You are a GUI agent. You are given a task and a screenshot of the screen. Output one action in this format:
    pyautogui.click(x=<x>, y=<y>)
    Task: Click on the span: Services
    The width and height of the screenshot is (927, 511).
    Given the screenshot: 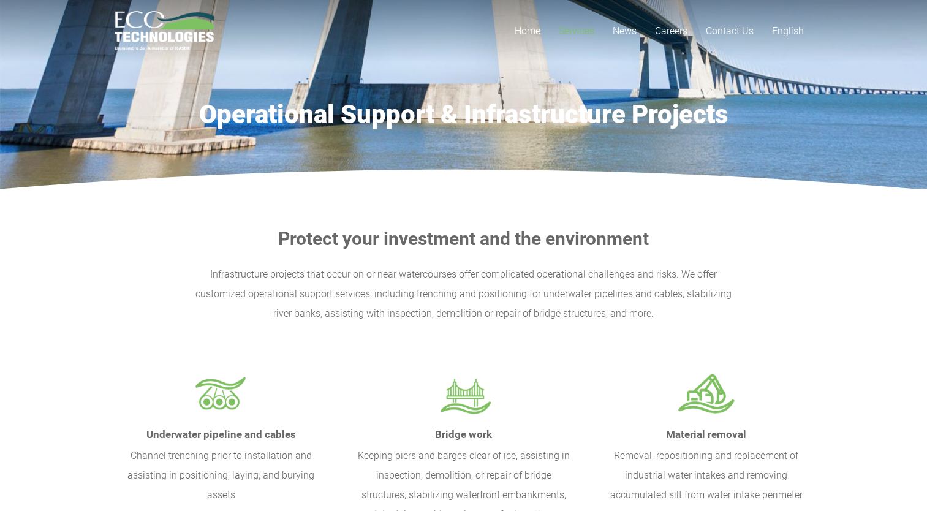 What is the action you would take?
    pyautogui.click(x=576, y=31)
    